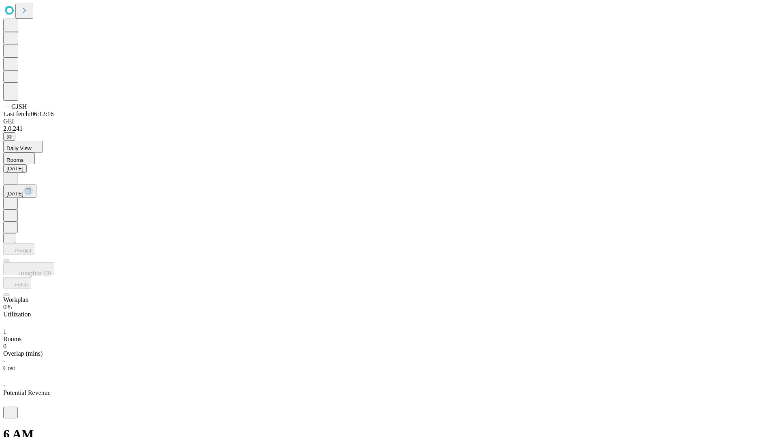  I want to click on span: Cost, so click(9, 368).